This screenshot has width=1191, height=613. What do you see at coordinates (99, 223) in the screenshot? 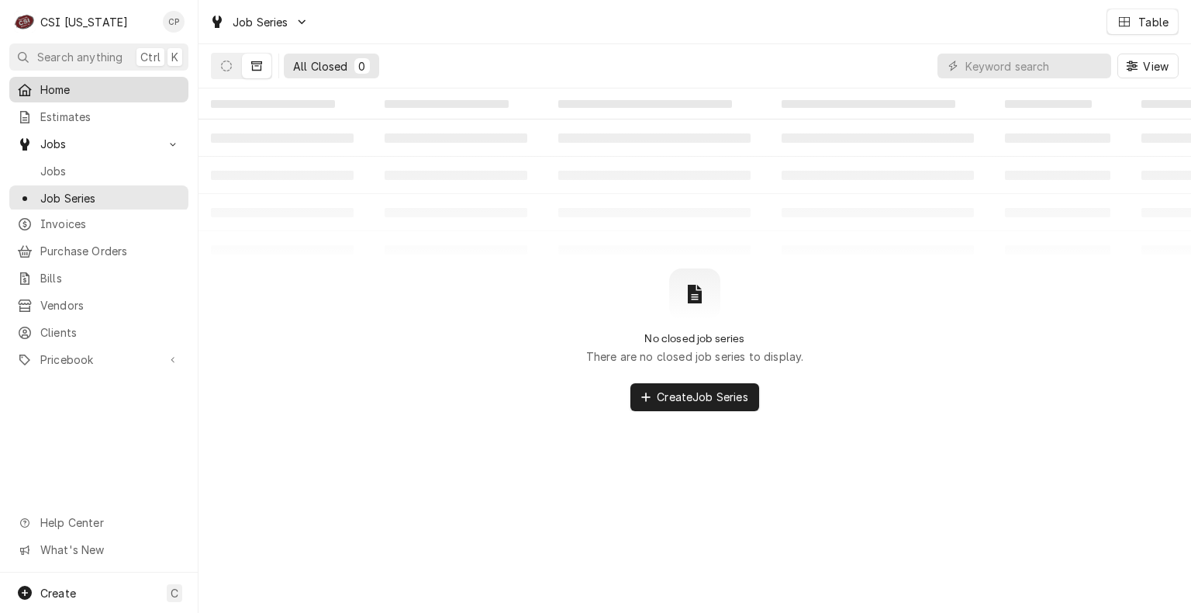
I see `a: Invoices` at bounding box center [99, 223].